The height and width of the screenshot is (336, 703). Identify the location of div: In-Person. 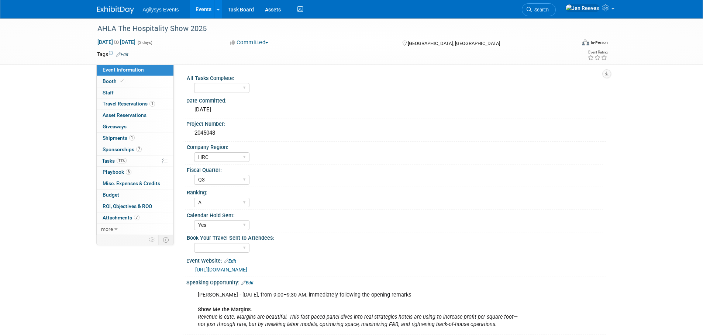
(599, 42).